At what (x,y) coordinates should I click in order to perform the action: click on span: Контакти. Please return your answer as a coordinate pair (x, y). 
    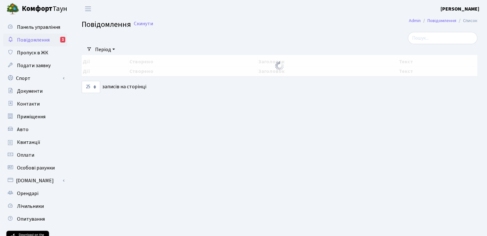
    Looking at the image, I should click on (28, 104).